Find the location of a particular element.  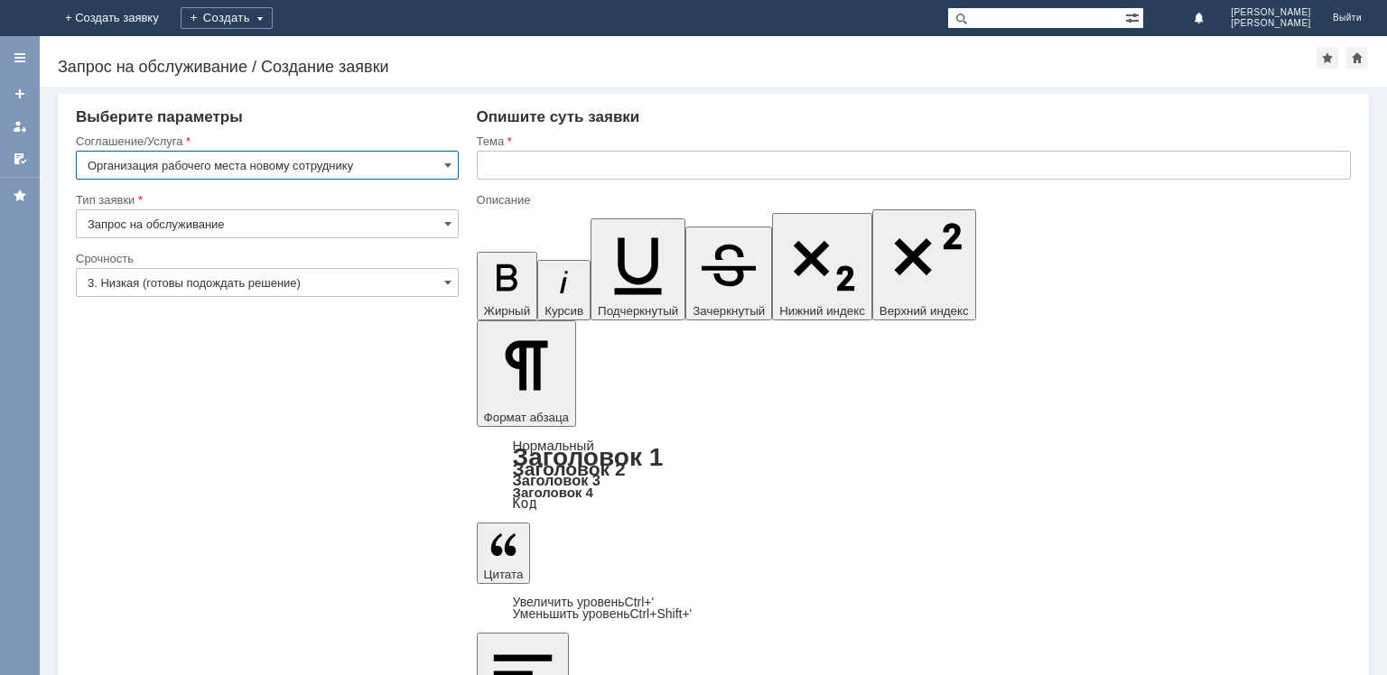

span: Формат абзаца is located at coordinates (526, 417).